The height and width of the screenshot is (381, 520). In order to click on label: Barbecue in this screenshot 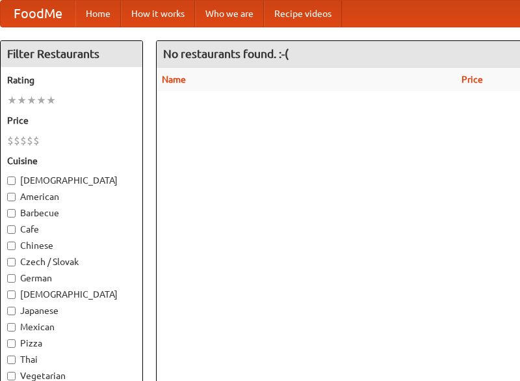, I will do `click(72, 213)`.